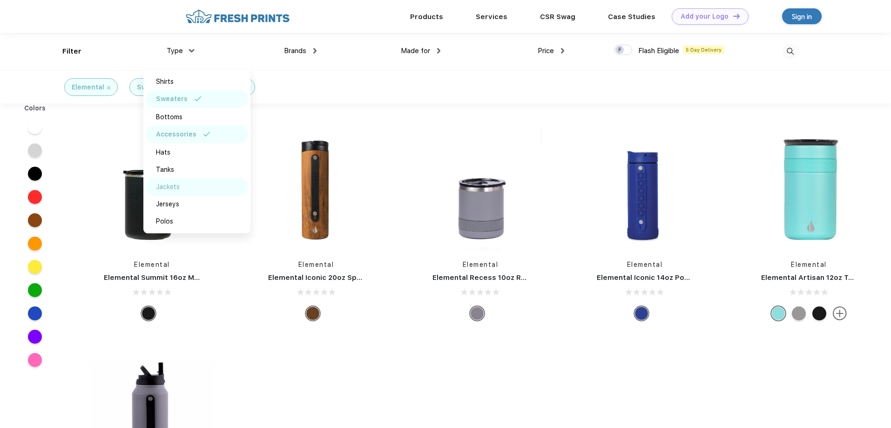 The height and width of the screenshot is (428, 891). What do you see at coordinates (88, 87) in the screenshot?
I see `div: Elemental` at bounding box center [88, 87].